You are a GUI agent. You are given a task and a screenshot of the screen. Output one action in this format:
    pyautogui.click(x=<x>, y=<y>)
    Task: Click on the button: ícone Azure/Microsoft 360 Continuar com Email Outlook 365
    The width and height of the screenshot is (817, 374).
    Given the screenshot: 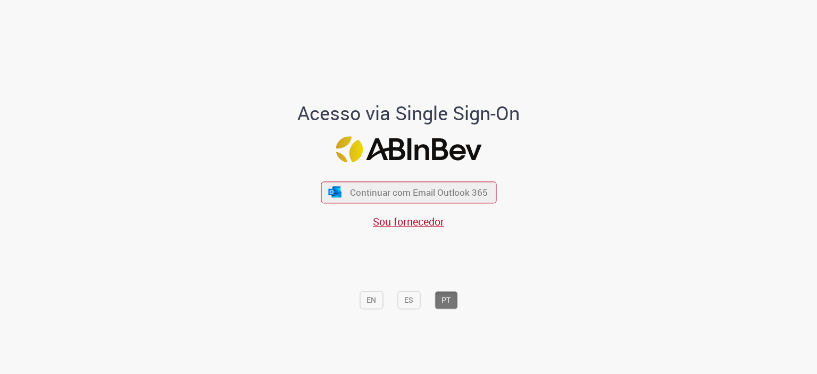 What is the action you would take?
    pyautogui.click(x=408, y=192)
    